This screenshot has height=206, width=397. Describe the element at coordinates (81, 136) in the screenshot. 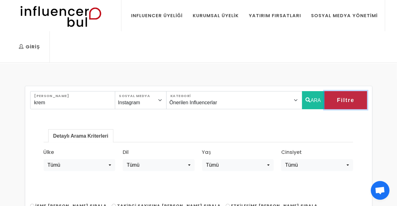

I see `a: Detaylı Arama Kriterleri` at that location.